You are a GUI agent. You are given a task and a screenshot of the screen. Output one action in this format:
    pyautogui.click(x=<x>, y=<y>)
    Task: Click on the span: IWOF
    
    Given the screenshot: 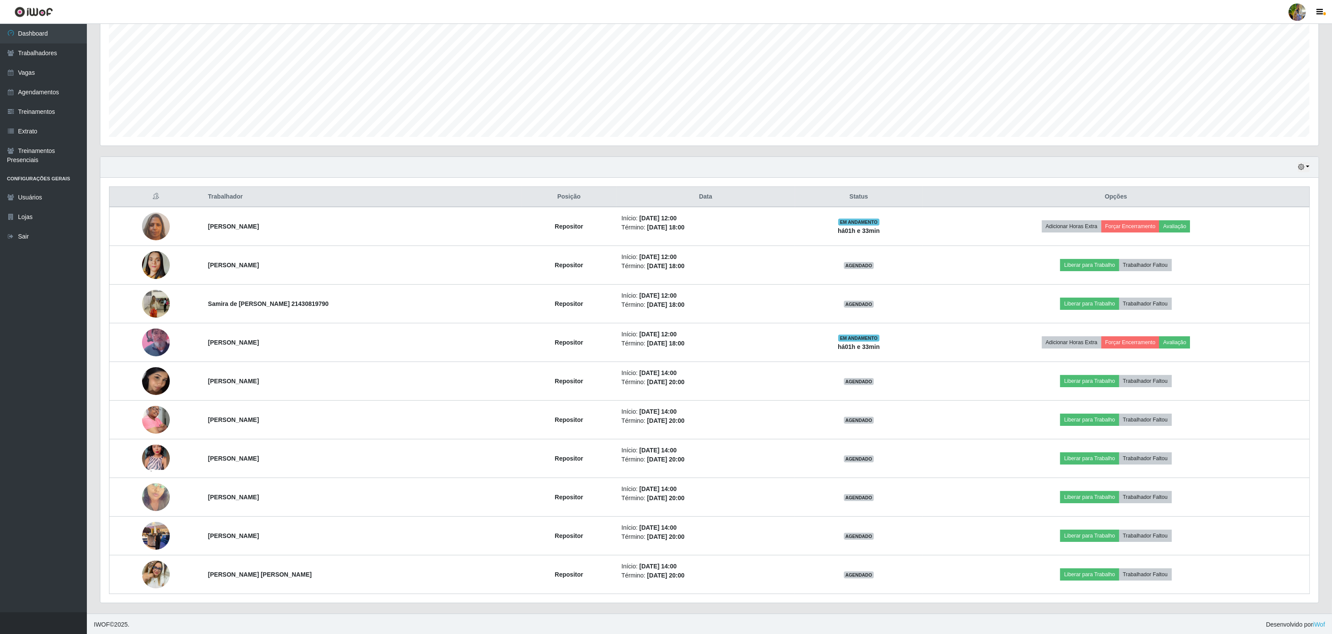 What is the action you would take?
    pyautogui.click(x=102, y=624)
    